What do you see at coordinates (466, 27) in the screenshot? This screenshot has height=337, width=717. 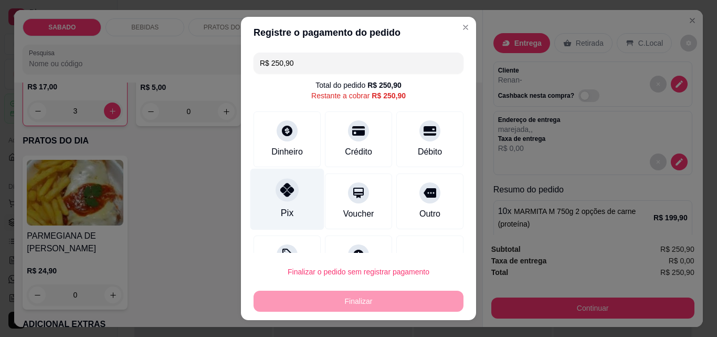 I see `button: Close` at bounding box center [466, 27].